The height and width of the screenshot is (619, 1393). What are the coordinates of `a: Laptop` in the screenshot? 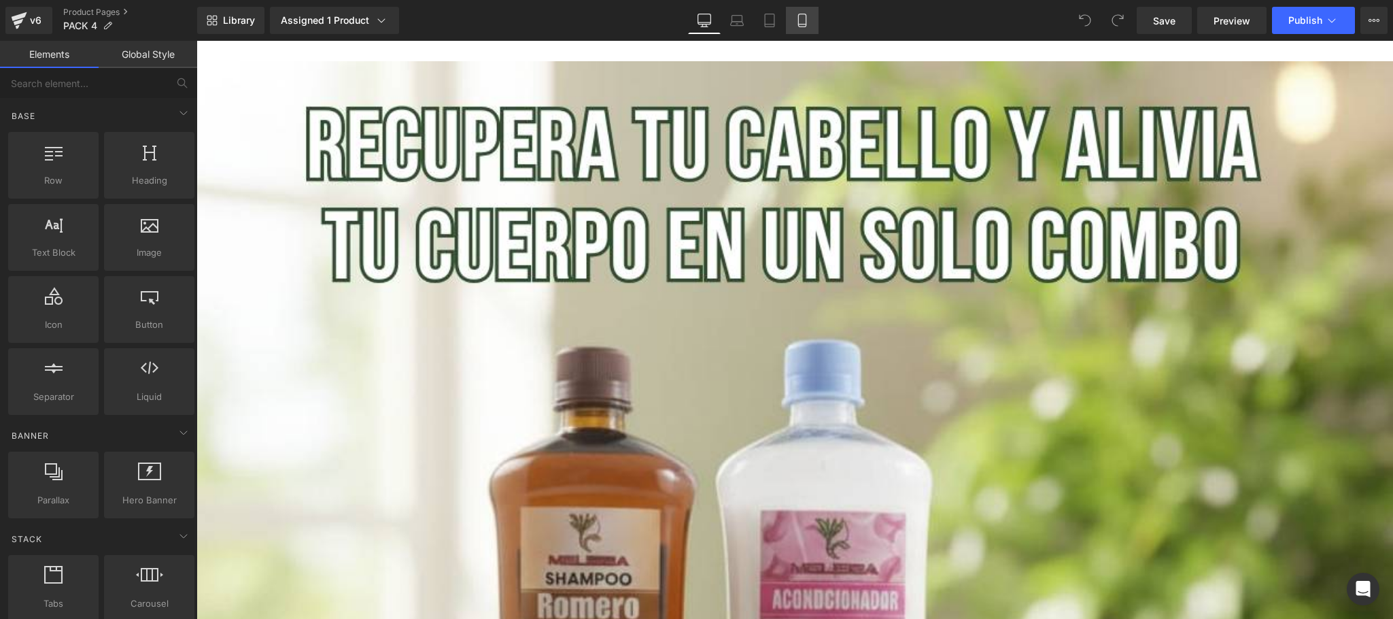 It's located at (737, 20).